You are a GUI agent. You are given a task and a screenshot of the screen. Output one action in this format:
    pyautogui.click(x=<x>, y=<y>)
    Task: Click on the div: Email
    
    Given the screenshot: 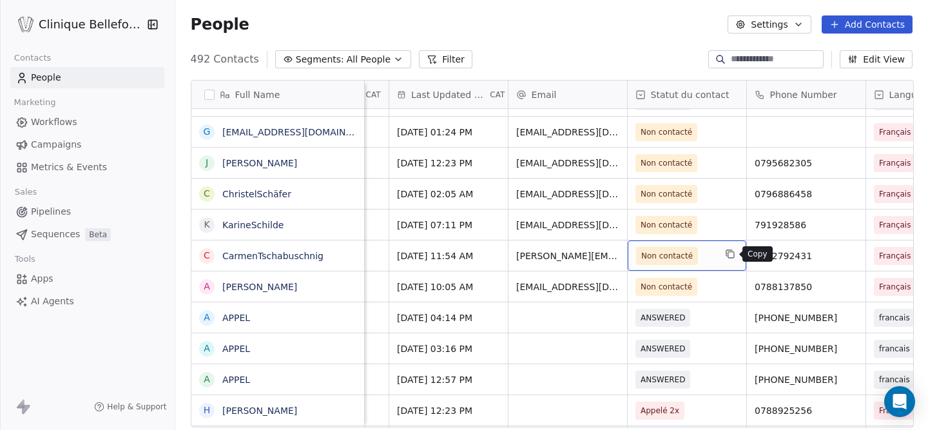 What is the action you would take?
    pyautogui.click(x=568, y=94)
    